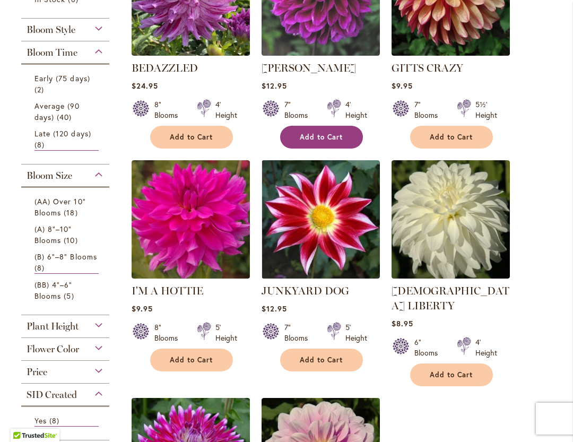 This screenshot has height=442, width=573. What do you see at coordinates (65, 117) in the screenshot?
I see `span: 40` at bounding box center [65, 117].